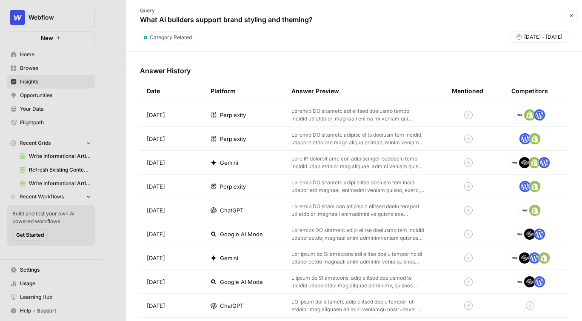 This screenshot has width=582, height=321. I want to click on p: Loremips DO sitametc adipi elitse doeiusmo tem incidid utlaboreetdo, magnaal enim adminimveniam q..., so click(358, 234).